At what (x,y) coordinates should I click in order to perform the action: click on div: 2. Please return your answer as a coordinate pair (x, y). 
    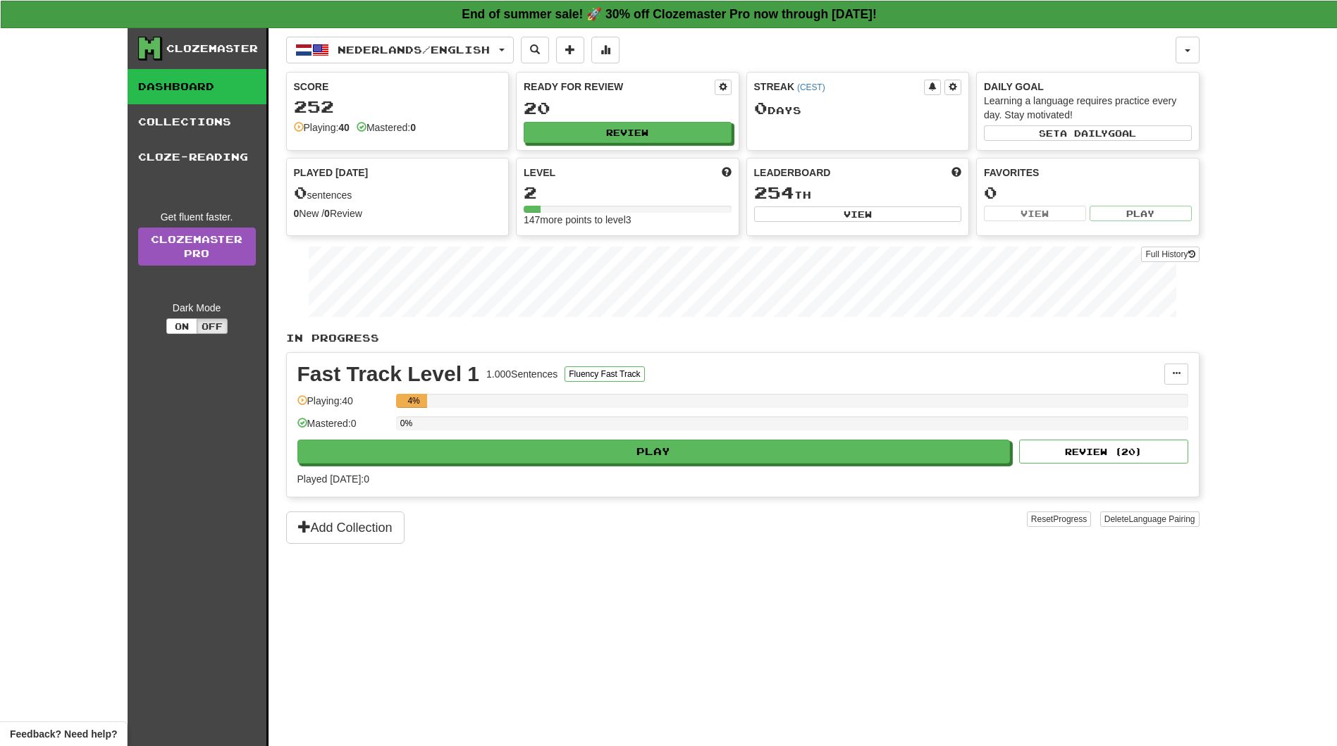
    Looking at the image, I should click on (627, 192).